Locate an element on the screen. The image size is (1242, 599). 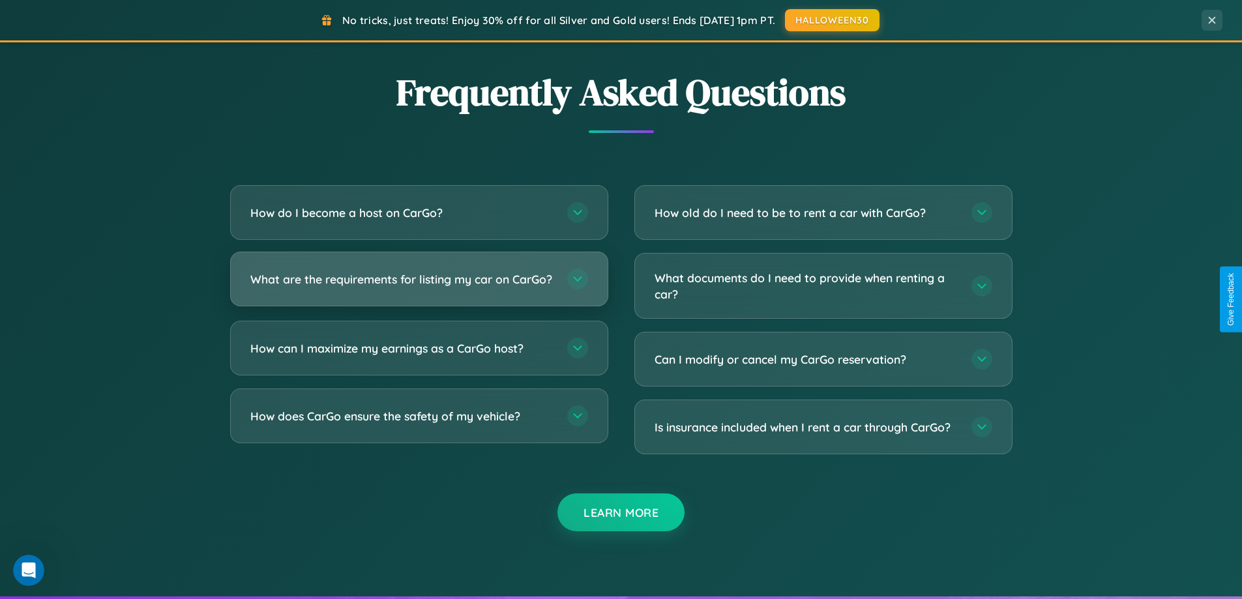
h3: Is insurance included when I rent a car through CarGo? is located at coordinates (807, 427).